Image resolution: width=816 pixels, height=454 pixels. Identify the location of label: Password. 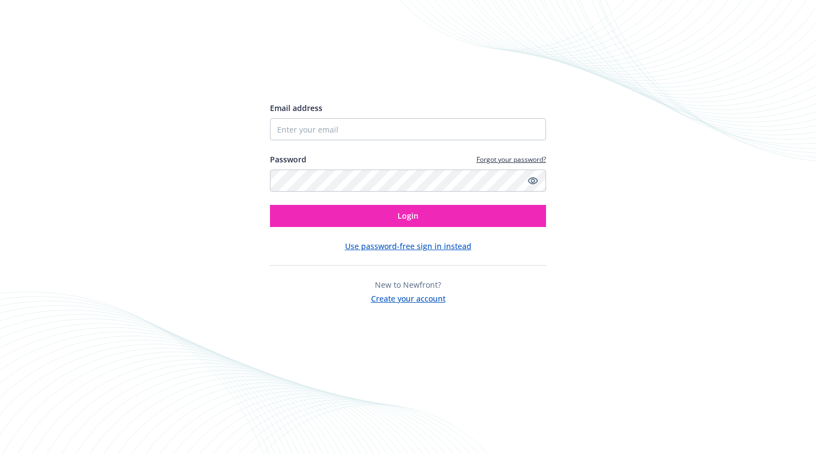
(288, 159).